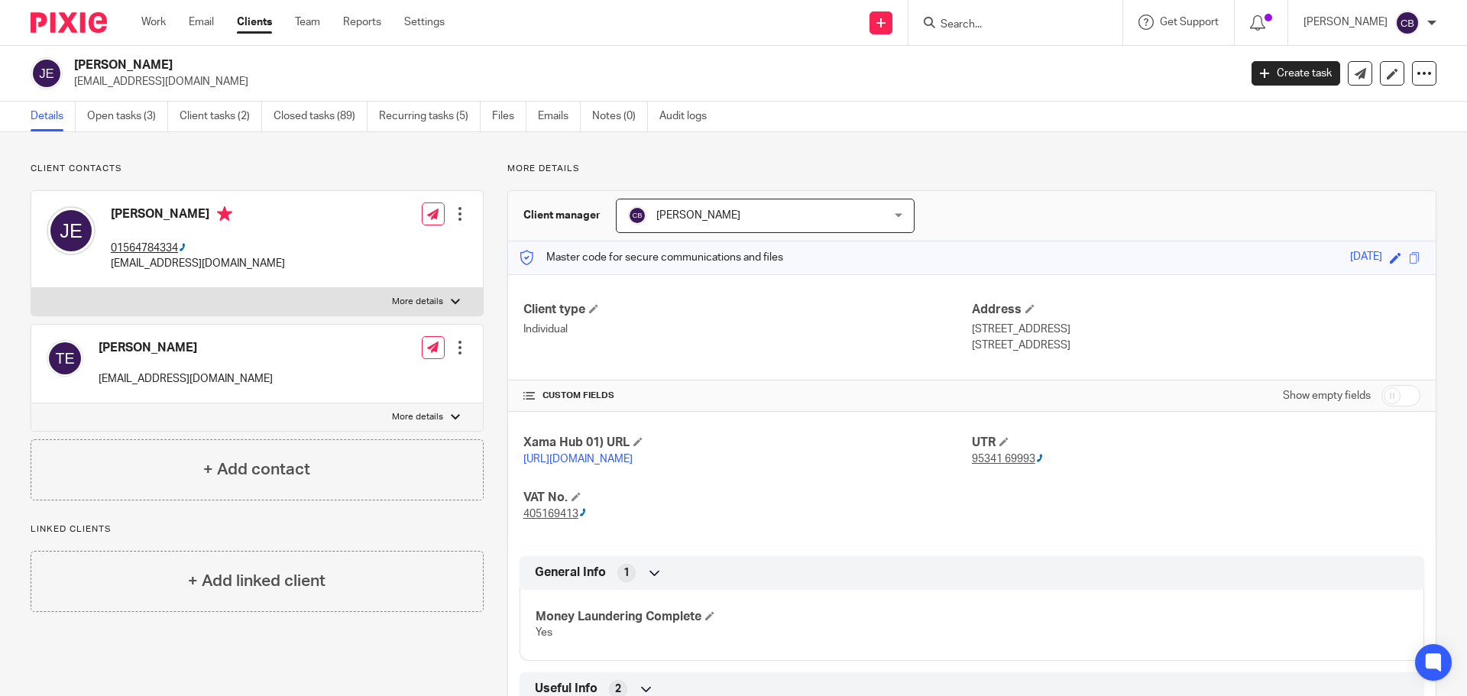 This screenshot has width=1467, height=696. What do you see at coordinates (620, 116) in the screenshot?
I see `a: Notes (0)` at bounding box center [620, 116].